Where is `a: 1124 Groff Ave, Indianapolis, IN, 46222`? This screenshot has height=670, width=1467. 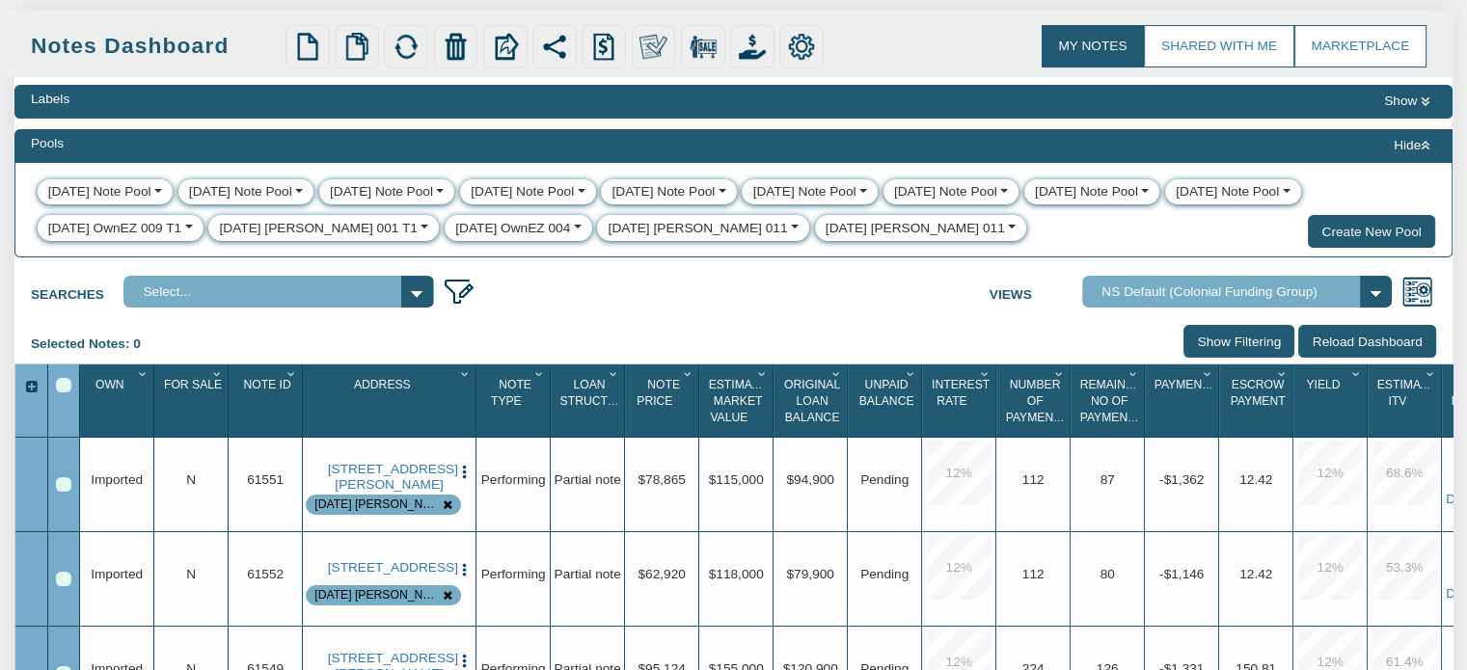 a: 1124 Groff Ave, Indianapolis, IN, 46222 is located at coordinates (390, 477).